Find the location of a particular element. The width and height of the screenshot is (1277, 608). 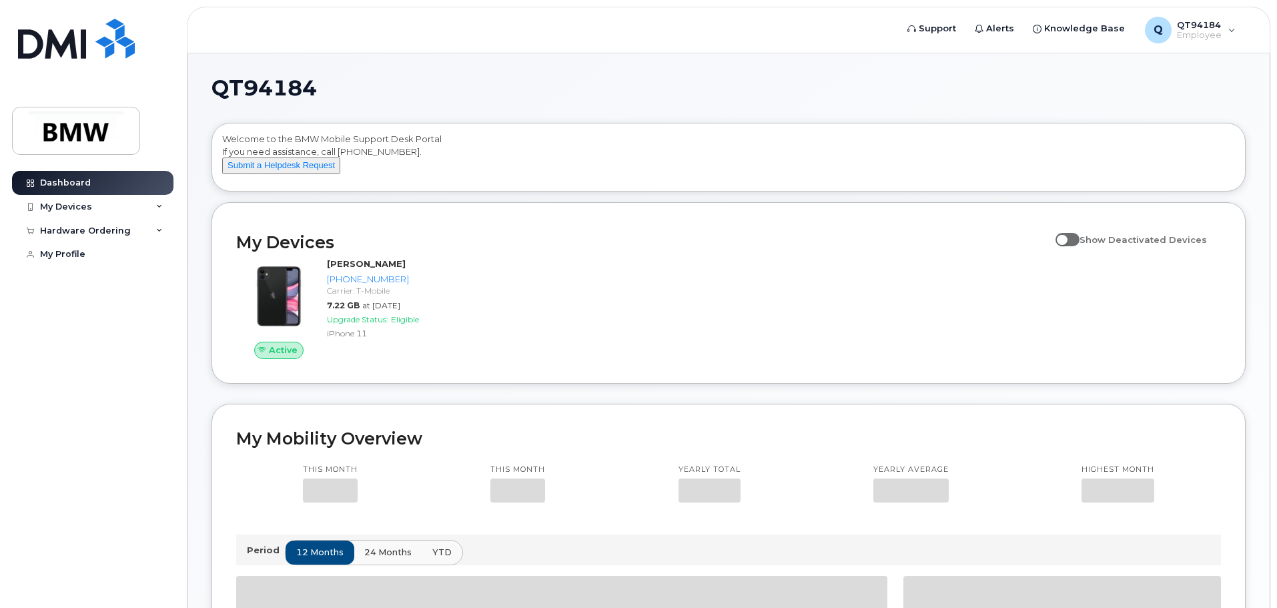

p: Yearly average is located at coordinates (911, 470).